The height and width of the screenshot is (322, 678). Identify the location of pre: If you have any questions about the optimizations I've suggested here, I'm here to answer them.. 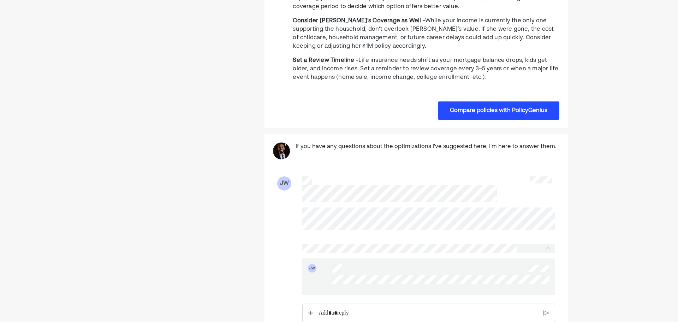
(426, 147).